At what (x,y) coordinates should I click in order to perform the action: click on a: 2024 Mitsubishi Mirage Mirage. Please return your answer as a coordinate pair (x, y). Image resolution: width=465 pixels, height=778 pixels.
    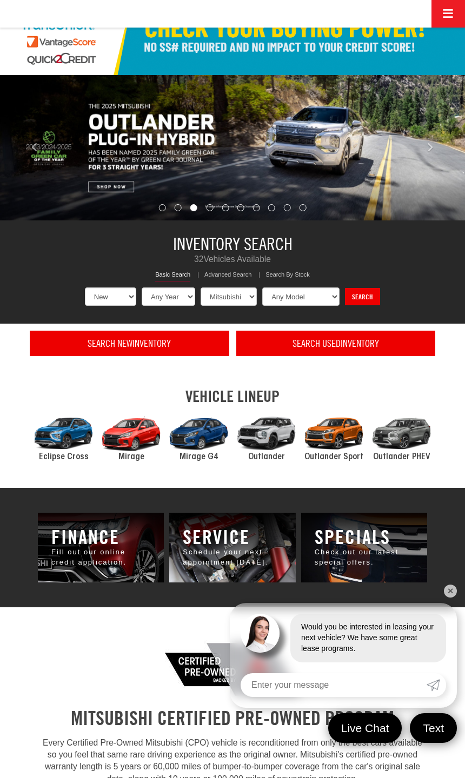
    Looking at the image, I should click on (131, 437).